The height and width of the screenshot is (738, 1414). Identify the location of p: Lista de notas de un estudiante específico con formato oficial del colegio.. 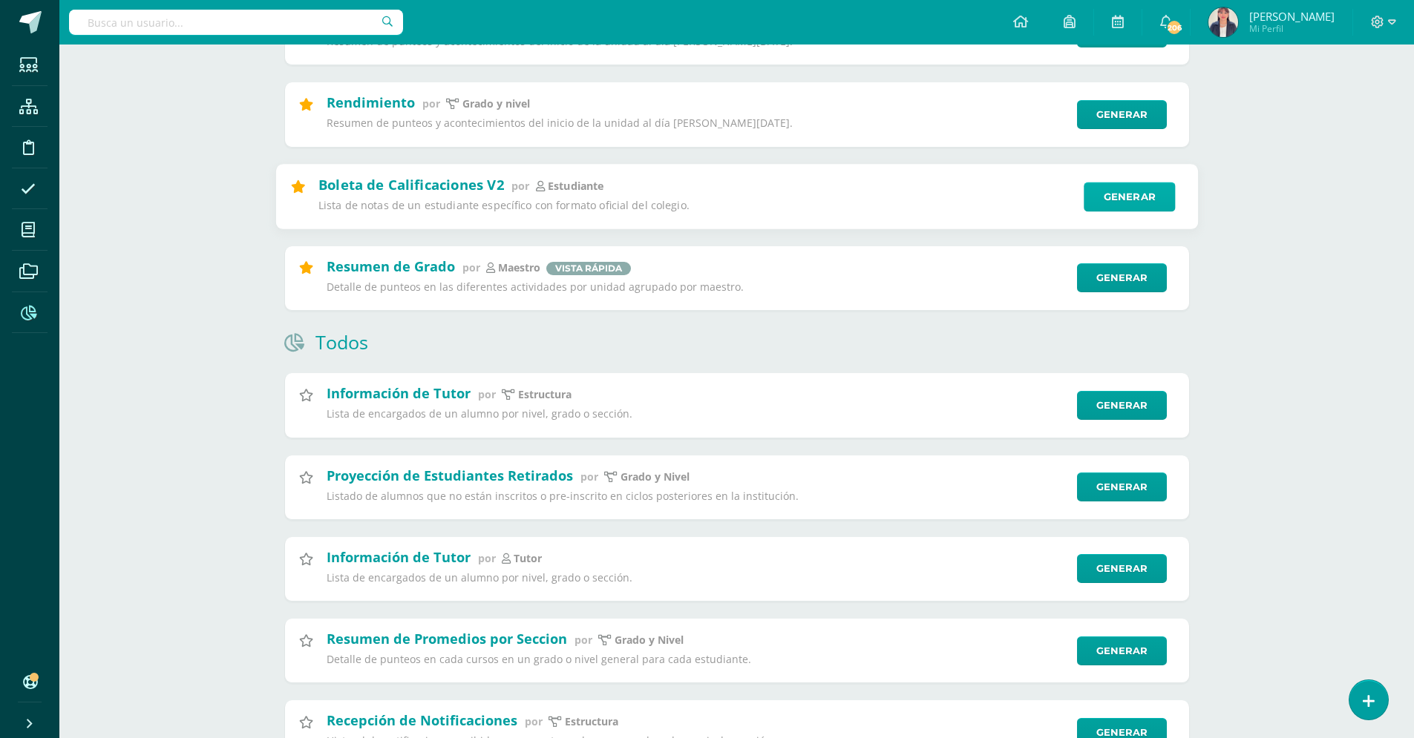
(695, 206).